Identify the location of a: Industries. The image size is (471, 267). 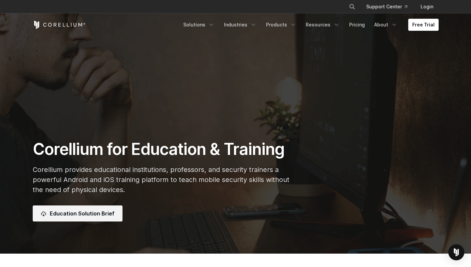
(240, 25).